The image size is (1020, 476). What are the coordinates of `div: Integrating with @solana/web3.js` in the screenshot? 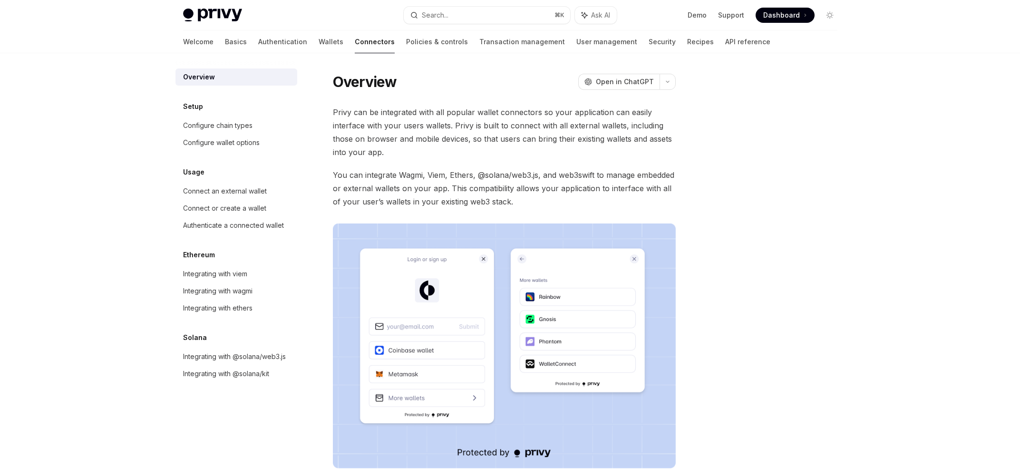 It's located at (235, 357).